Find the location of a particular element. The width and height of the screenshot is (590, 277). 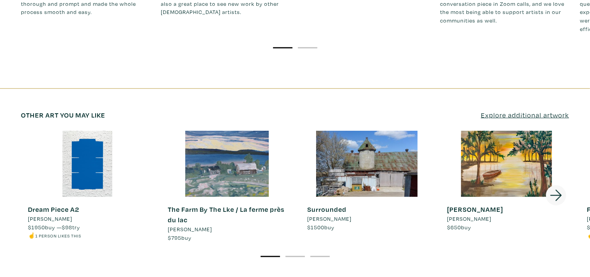

strong: Surrounded is located at coordinates (327, 209).